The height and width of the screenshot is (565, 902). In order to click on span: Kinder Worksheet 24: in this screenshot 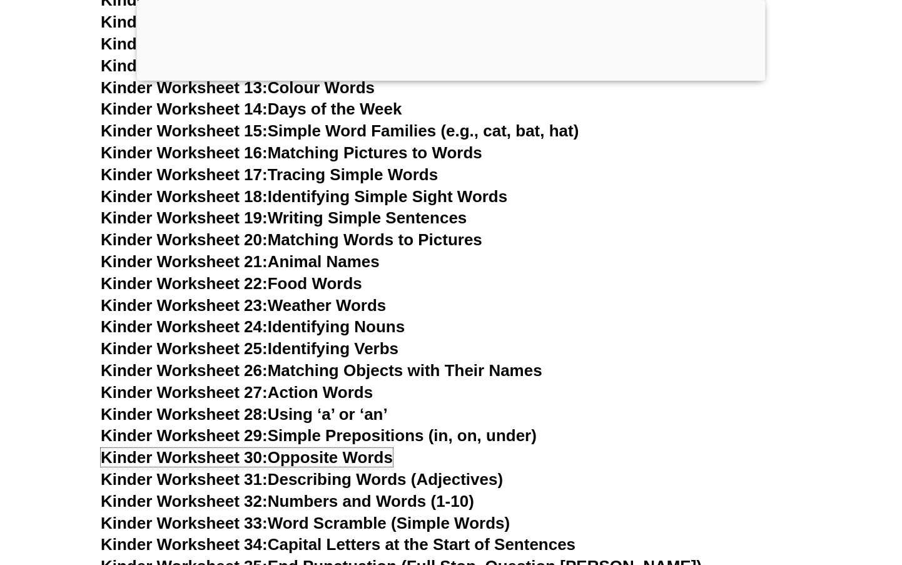, I will do `click(184, 327)`.